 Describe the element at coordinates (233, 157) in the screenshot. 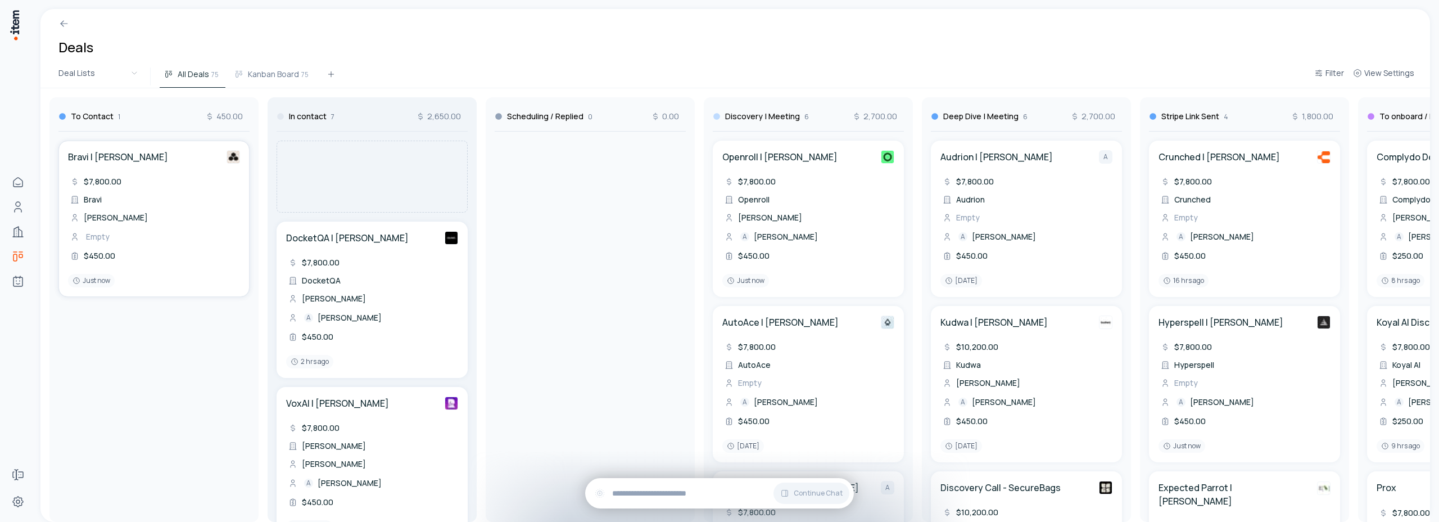

I see `img: Bravi` at that location.